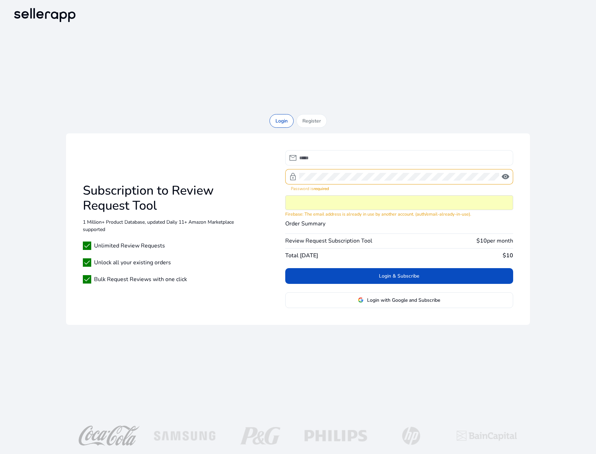 The image size is (596, 454). I want to click on mat-error: Firebase: The email address is already in use by another account. (auth/email-already-in-use)., so click(399, 214).